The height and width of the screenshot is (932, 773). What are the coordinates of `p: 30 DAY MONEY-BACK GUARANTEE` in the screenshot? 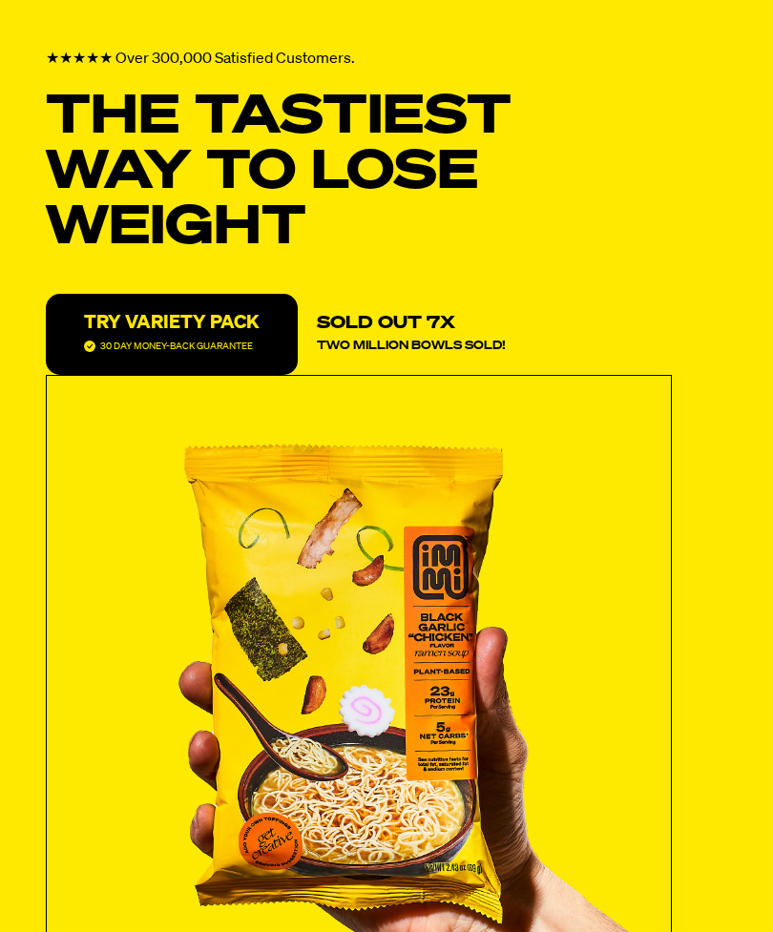 It's located at (176, 346).